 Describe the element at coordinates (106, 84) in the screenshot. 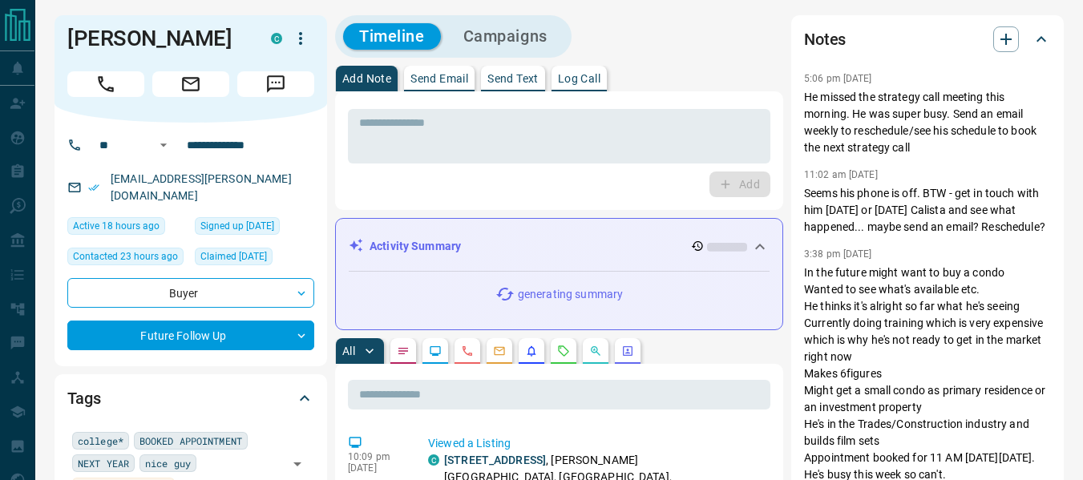

I see `span: Call` at that location.